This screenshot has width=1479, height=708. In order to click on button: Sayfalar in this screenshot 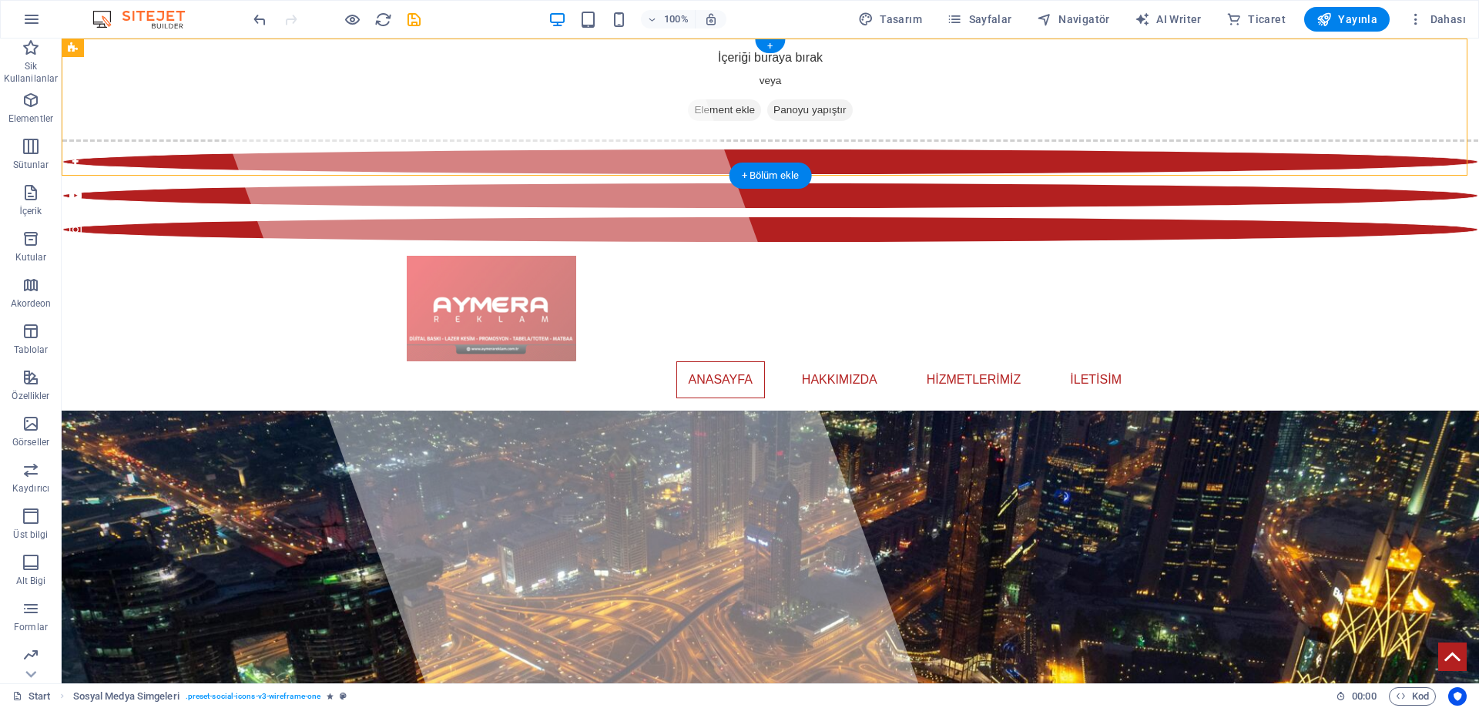, I will do `click(979, 19)`.